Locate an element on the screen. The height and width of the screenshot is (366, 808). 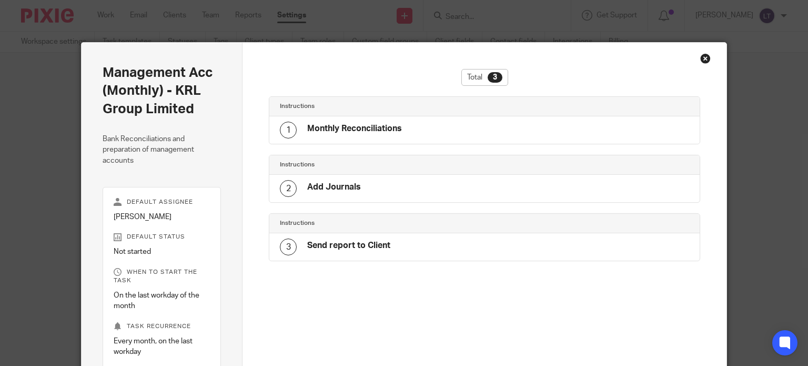
p: Task recurrence is located at coordinates (162, 326).